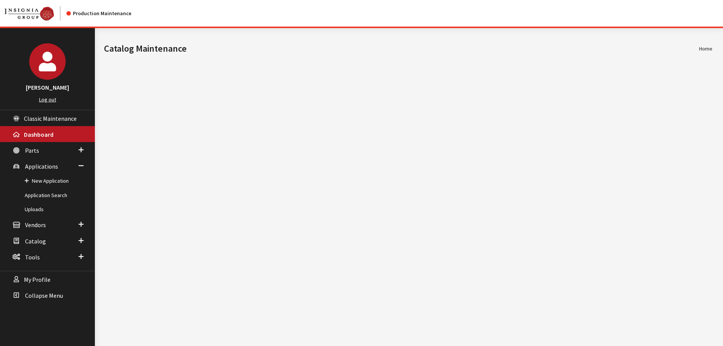  I want to click on a: Insignia Group logo, so click(35, 13).